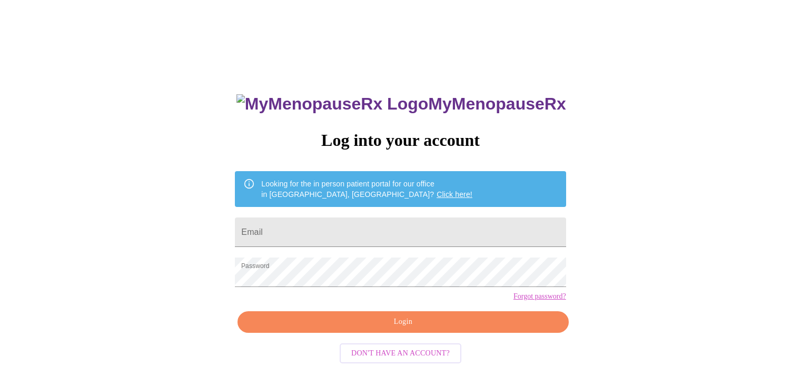  What do you see at coordinates (540, 297) in the screenshot?
I see `a: Forgot password?` at bounding box center [540, 297].